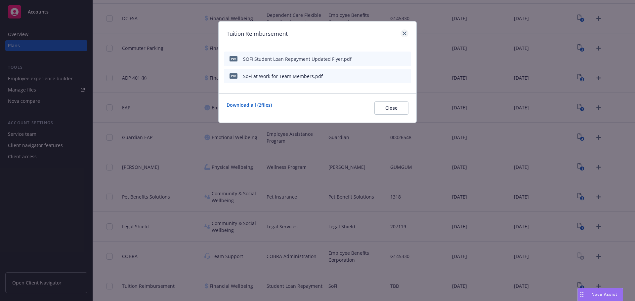 This screenshot has width=635, height=301. I want to click on h1: Tuition Reimbursement, so click(257, 34).